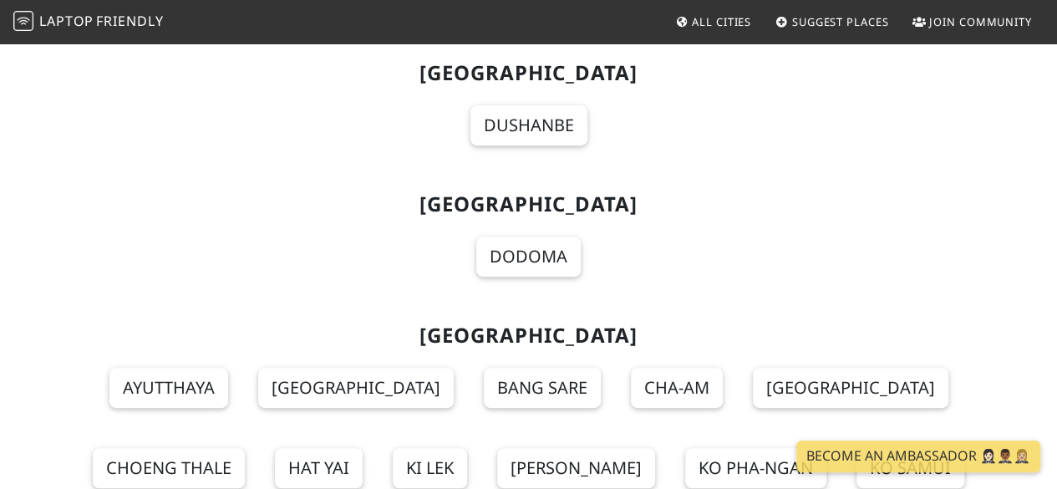  Describe the element at coordinates (542, 388) in the screenshot. I see `a: Bang Sare` at that location.